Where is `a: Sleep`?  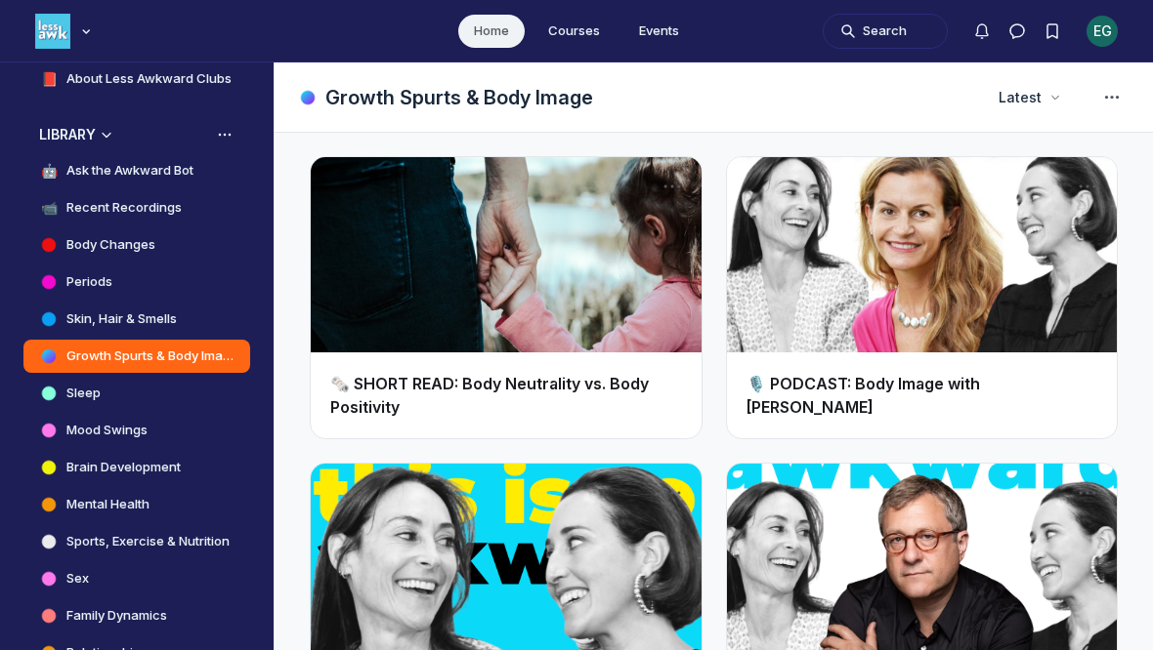
a: Sleep is located at coordinates (137, 394).